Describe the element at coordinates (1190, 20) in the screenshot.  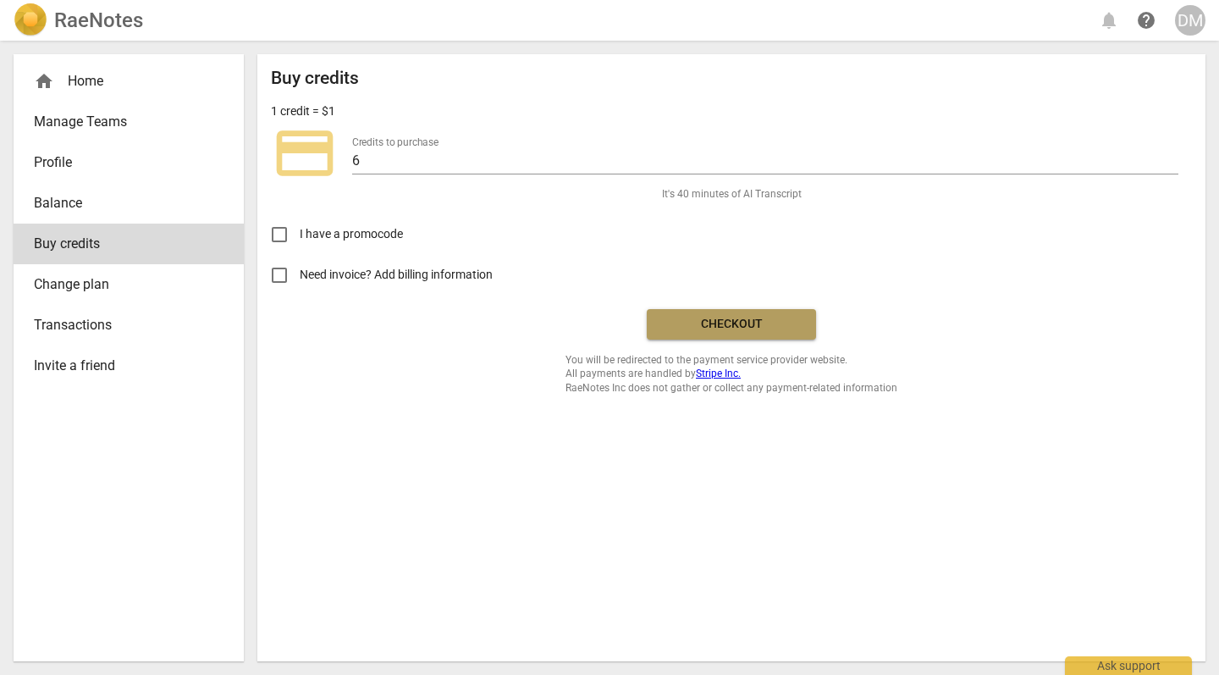
I see `div: DM` at that location.